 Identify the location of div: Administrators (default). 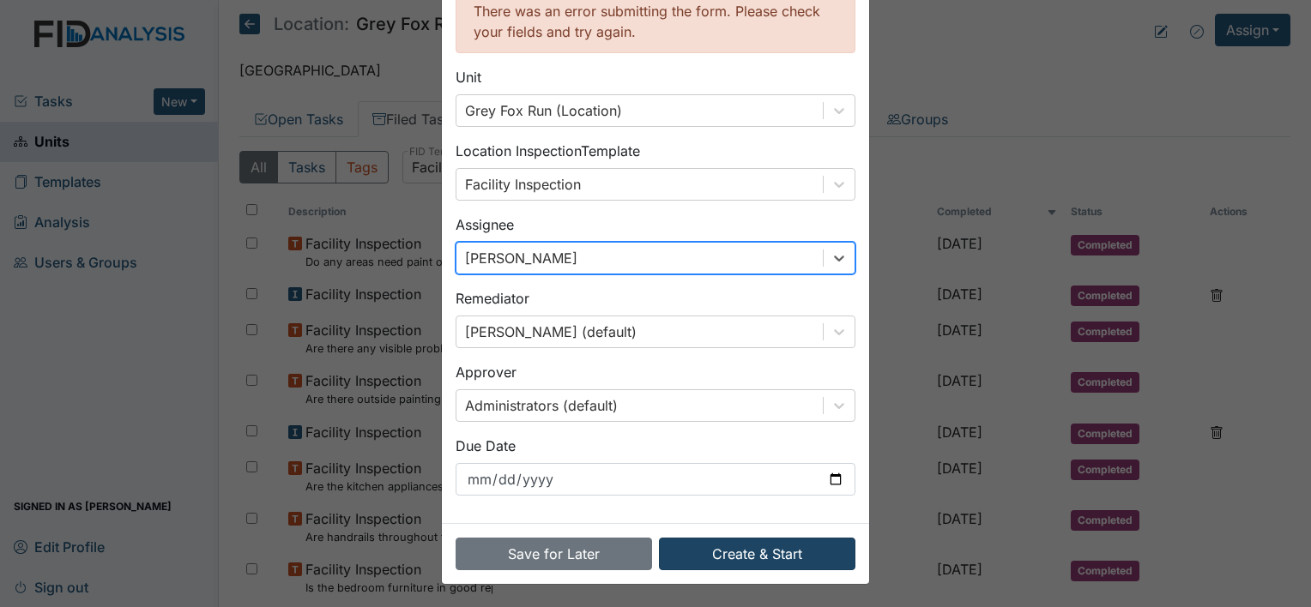
(541, 406).